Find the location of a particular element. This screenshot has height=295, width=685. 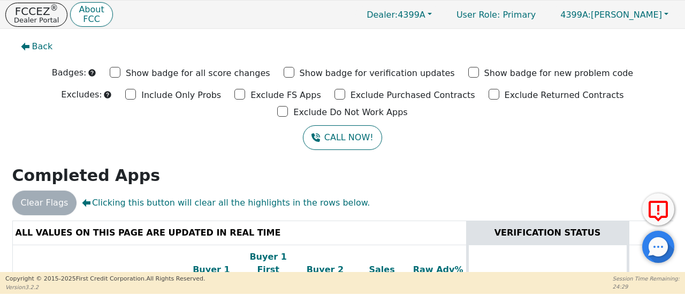

span: Clicking this button will clear all the highlights in the rows below. is located at coordinates (226, 203).